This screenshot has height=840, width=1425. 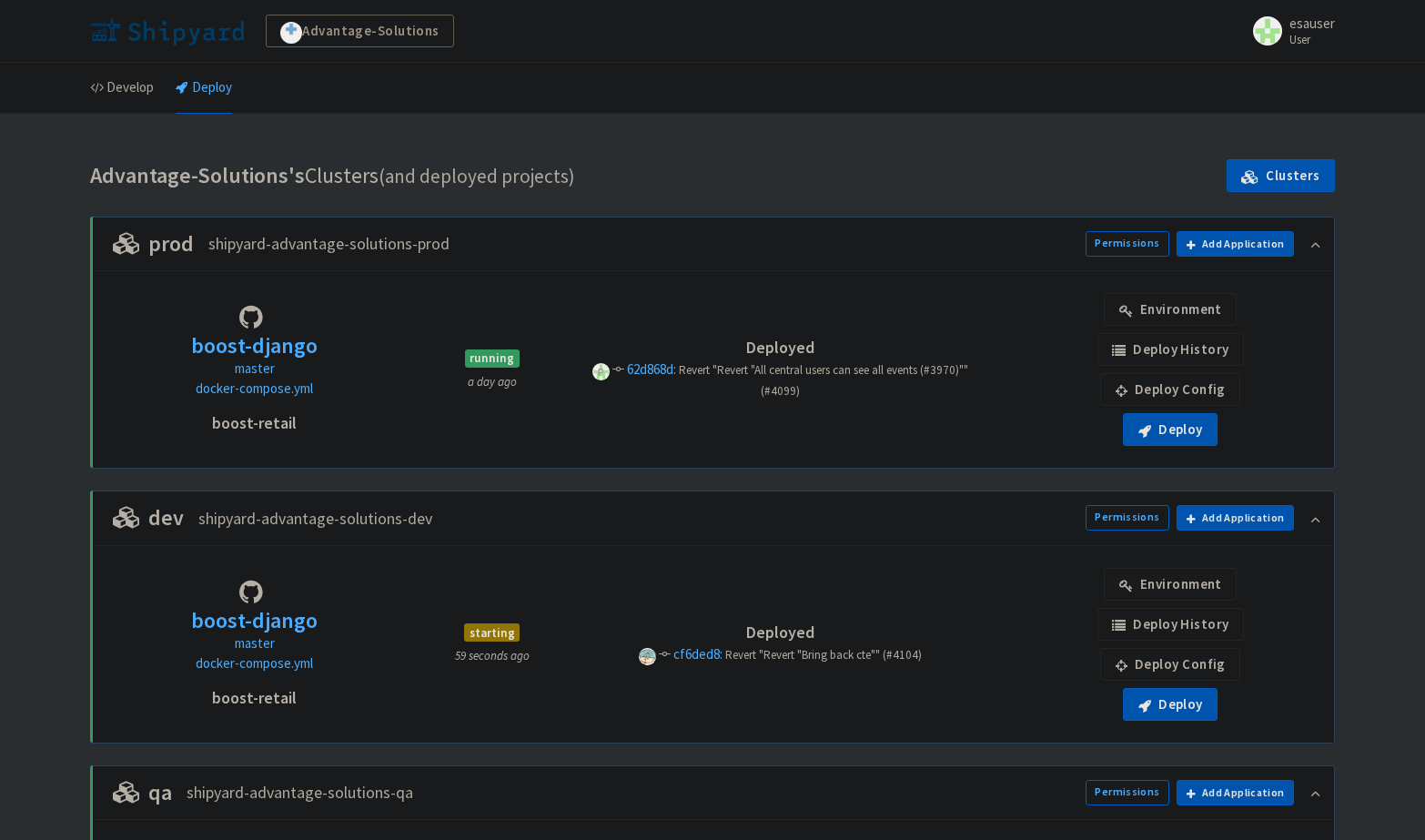 I want to click on small: User, so click(x=1312, y=39).